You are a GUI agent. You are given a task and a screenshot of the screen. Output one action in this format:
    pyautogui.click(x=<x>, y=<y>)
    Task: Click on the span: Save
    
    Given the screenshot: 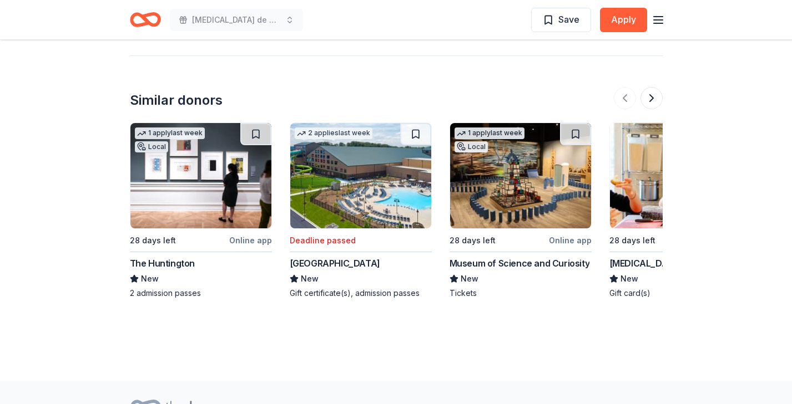 What is the action you would take?
    pyautogui.click(x=569, y=19)
    